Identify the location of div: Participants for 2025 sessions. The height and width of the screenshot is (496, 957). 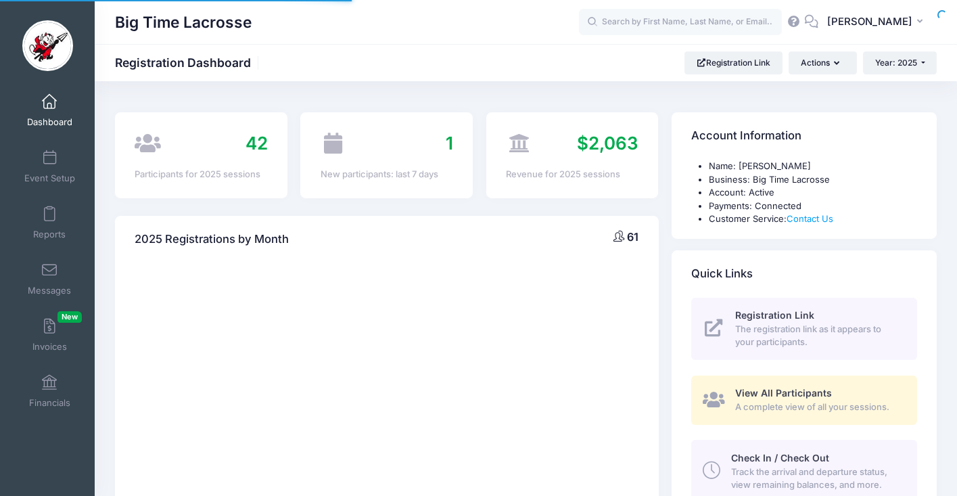
(201, 175).